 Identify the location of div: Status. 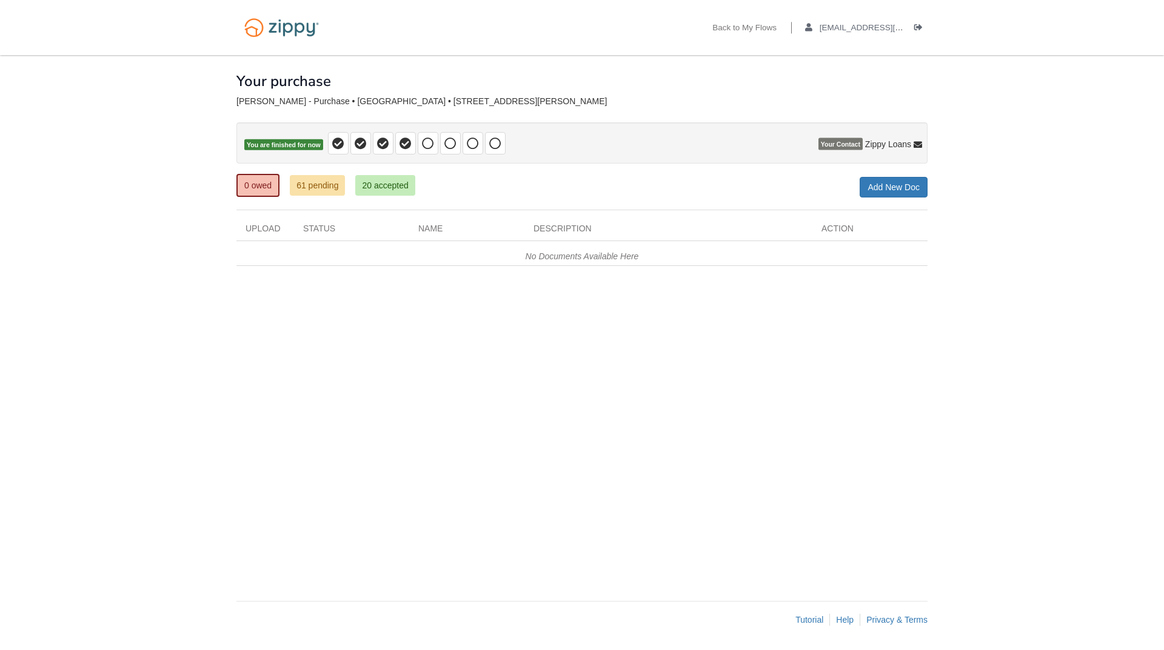
(351, 231).